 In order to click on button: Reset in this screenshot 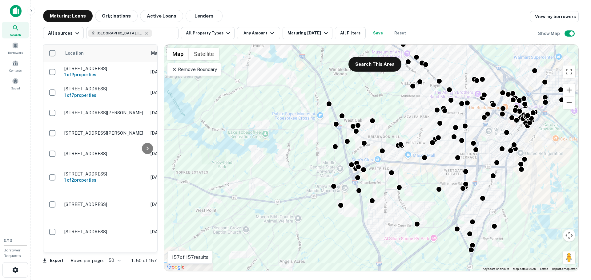, I will do `click(400, 33)`.